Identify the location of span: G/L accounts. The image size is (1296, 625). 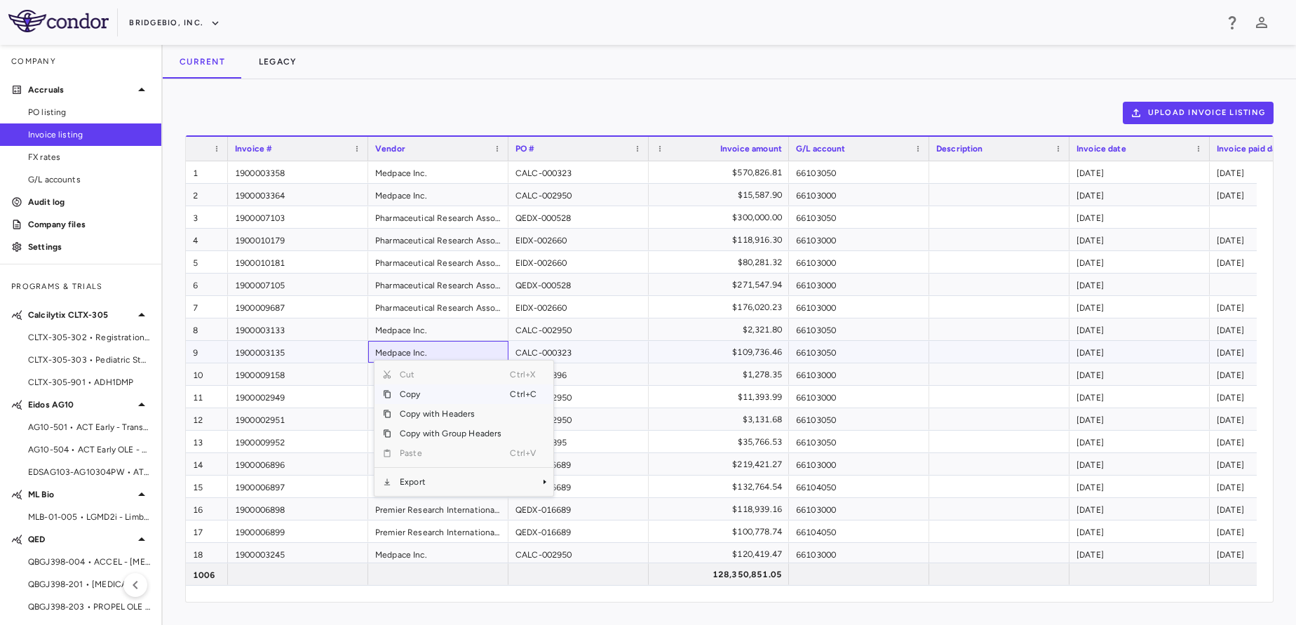
(89, 180).